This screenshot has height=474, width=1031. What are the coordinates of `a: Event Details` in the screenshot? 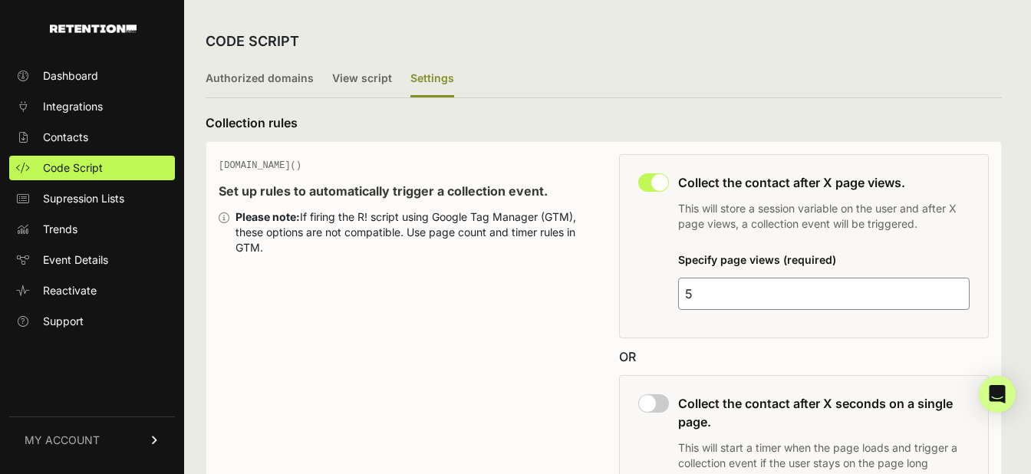 It's located at (92, 260).